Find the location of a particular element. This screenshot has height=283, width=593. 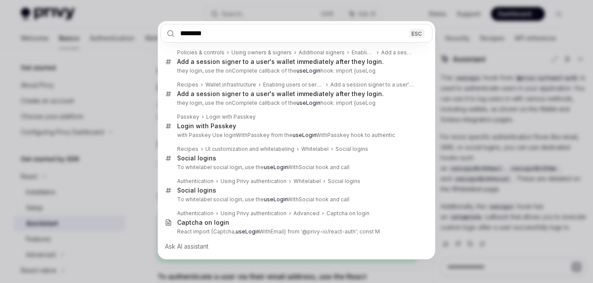

div: Wallet infrastructure is located at coordinates (230, 85).